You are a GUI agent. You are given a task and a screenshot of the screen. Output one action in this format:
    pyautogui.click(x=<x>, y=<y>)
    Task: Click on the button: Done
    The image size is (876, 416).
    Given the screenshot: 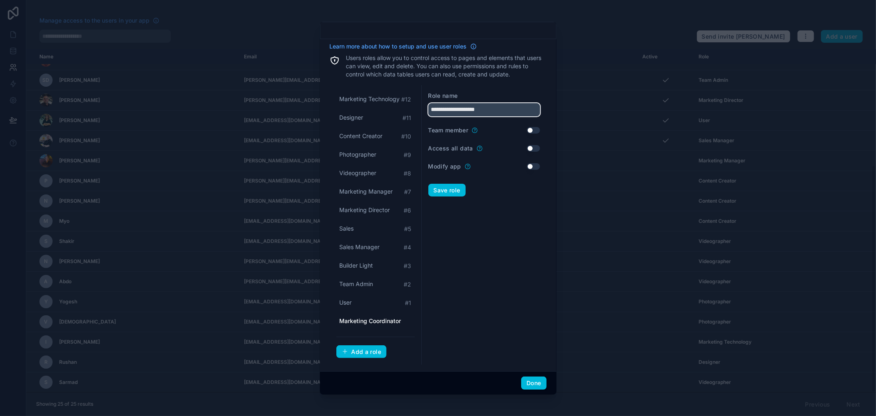 What is the action you would take?
    pyautogui.click(x=534, y=383)
    